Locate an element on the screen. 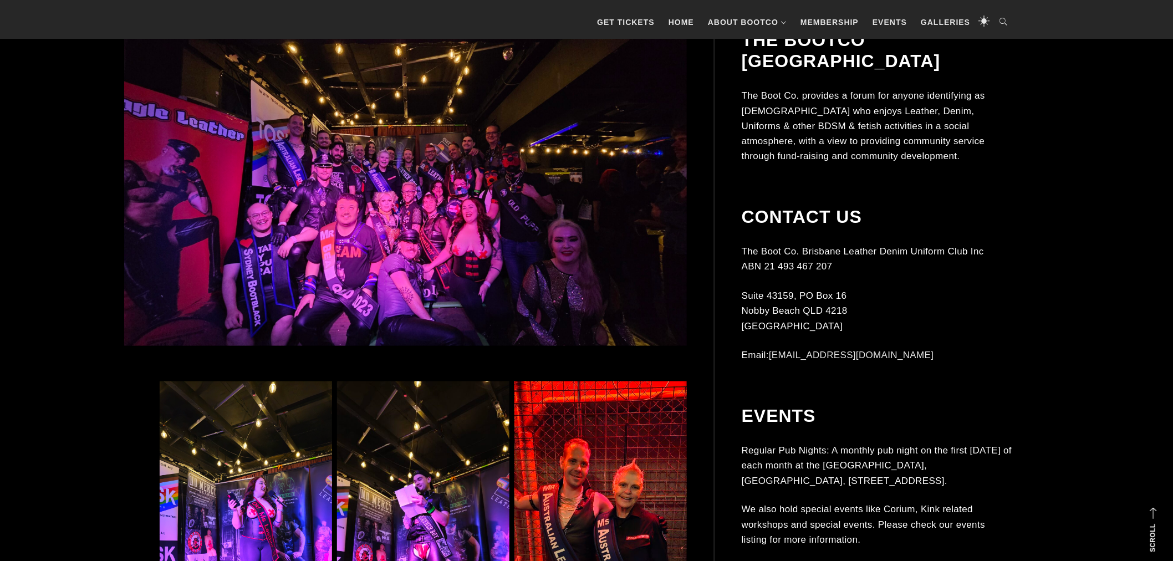  a: Galleries is located at coordinates (945, 22).